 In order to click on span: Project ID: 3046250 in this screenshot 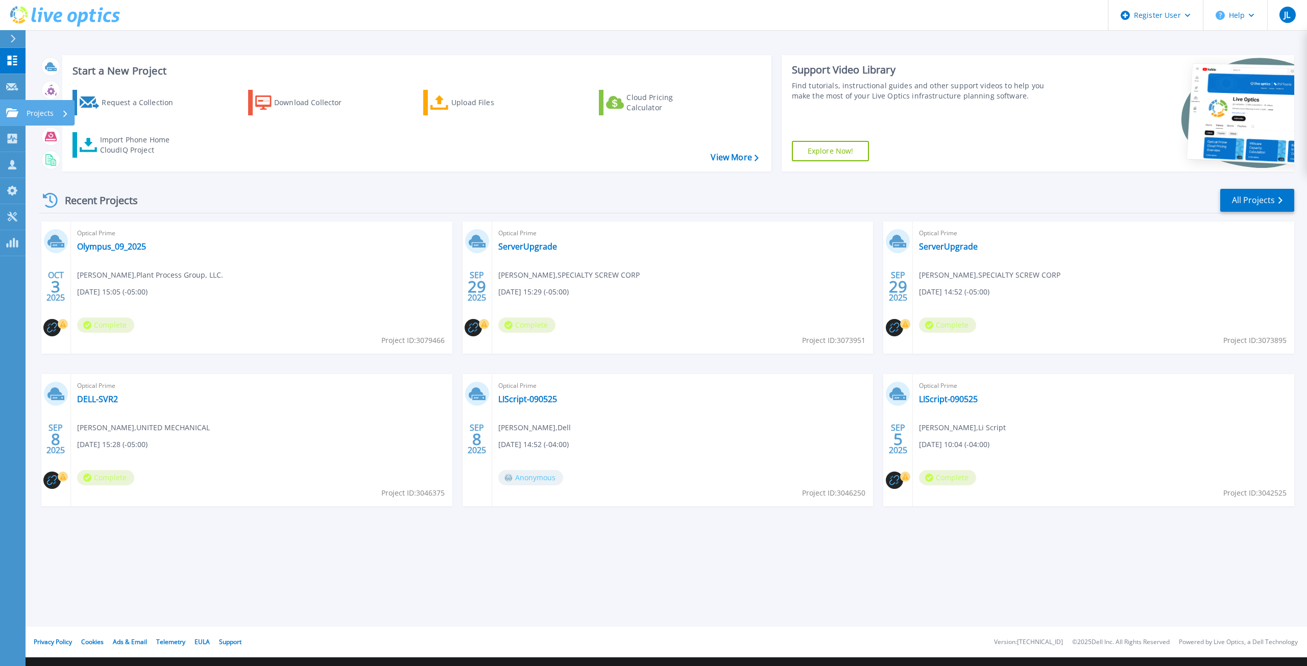, I will do `click(834, 493)`.